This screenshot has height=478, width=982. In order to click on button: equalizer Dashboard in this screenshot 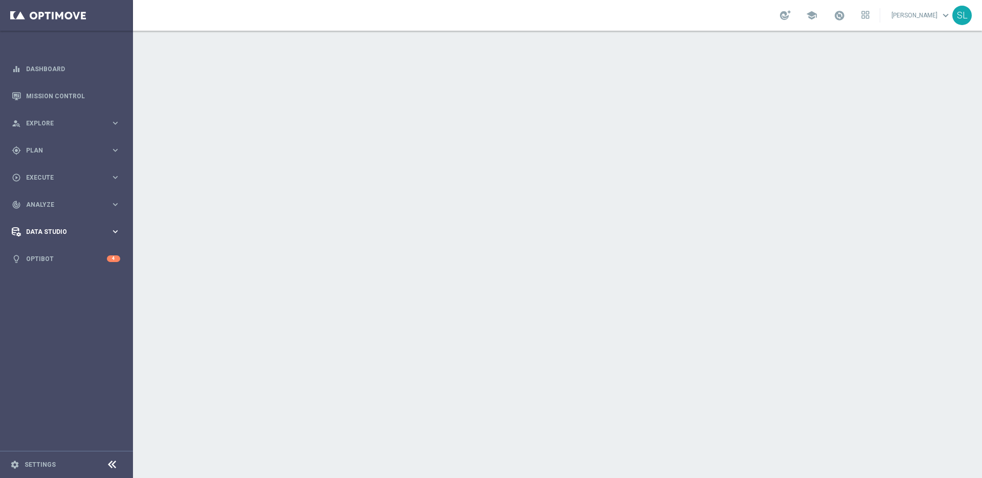, I will do `click(66, 69)`.